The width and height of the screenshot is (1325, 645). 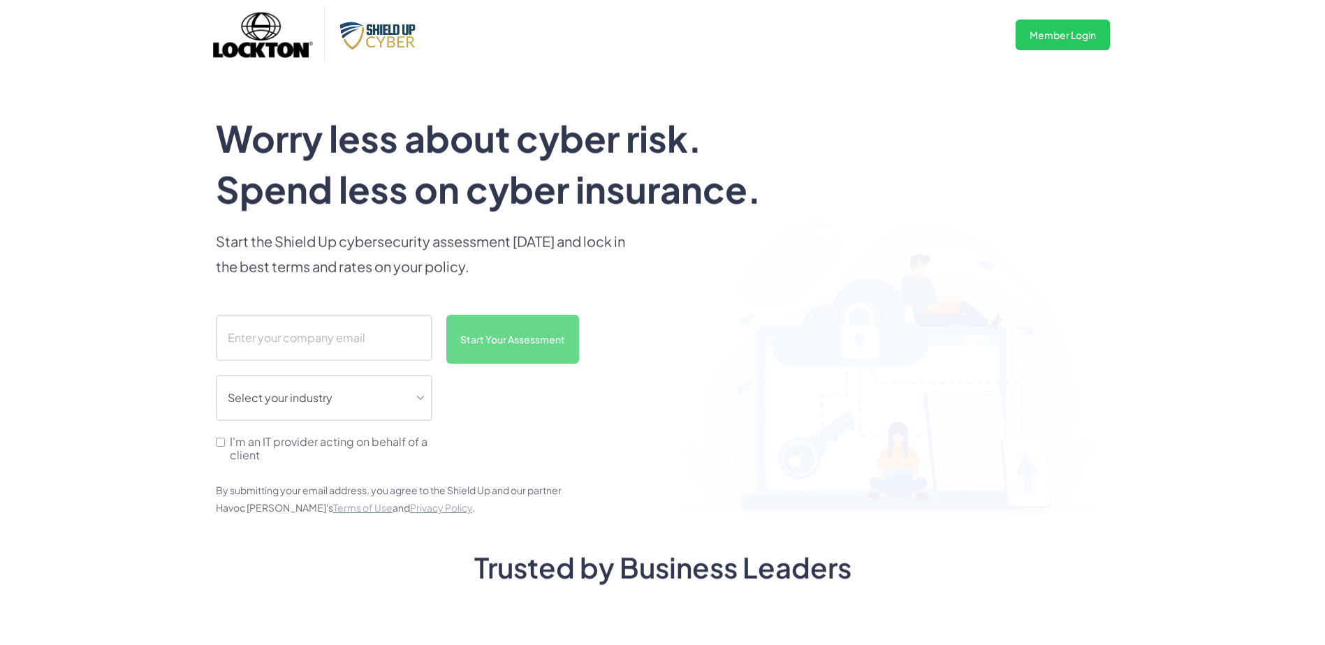 What do you see at coordinates (1062, 35) in the screenshot?
I see `a: Member Login` at bounding box center [1062, 35].